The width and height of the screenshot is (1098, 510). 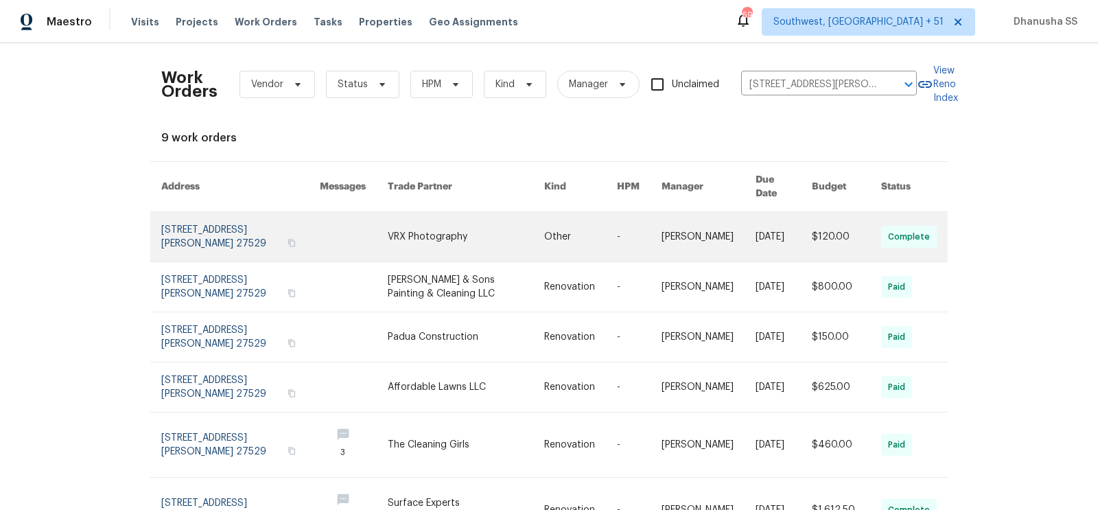 I want to click on span: Tasks, so click(x=328, y=22).